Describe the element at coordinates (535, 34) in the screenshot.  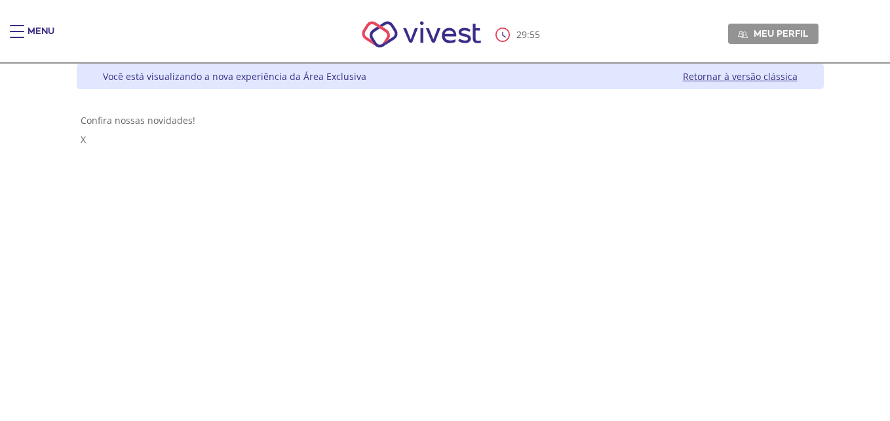
I see `span: 55` at that location.